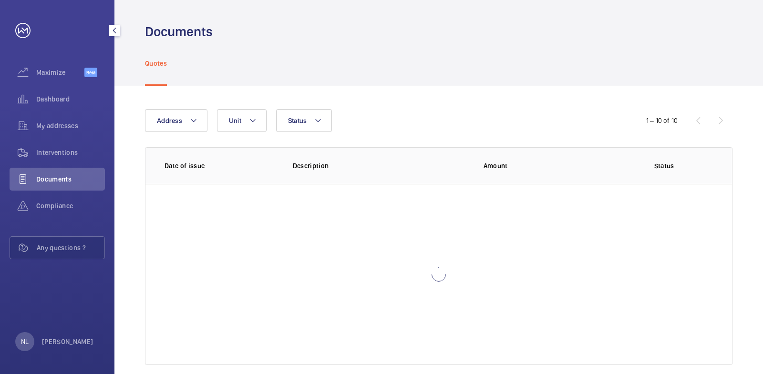  Describe the element at coordinates (298, 121) in the screenshot. I see `span: Status` at that location.